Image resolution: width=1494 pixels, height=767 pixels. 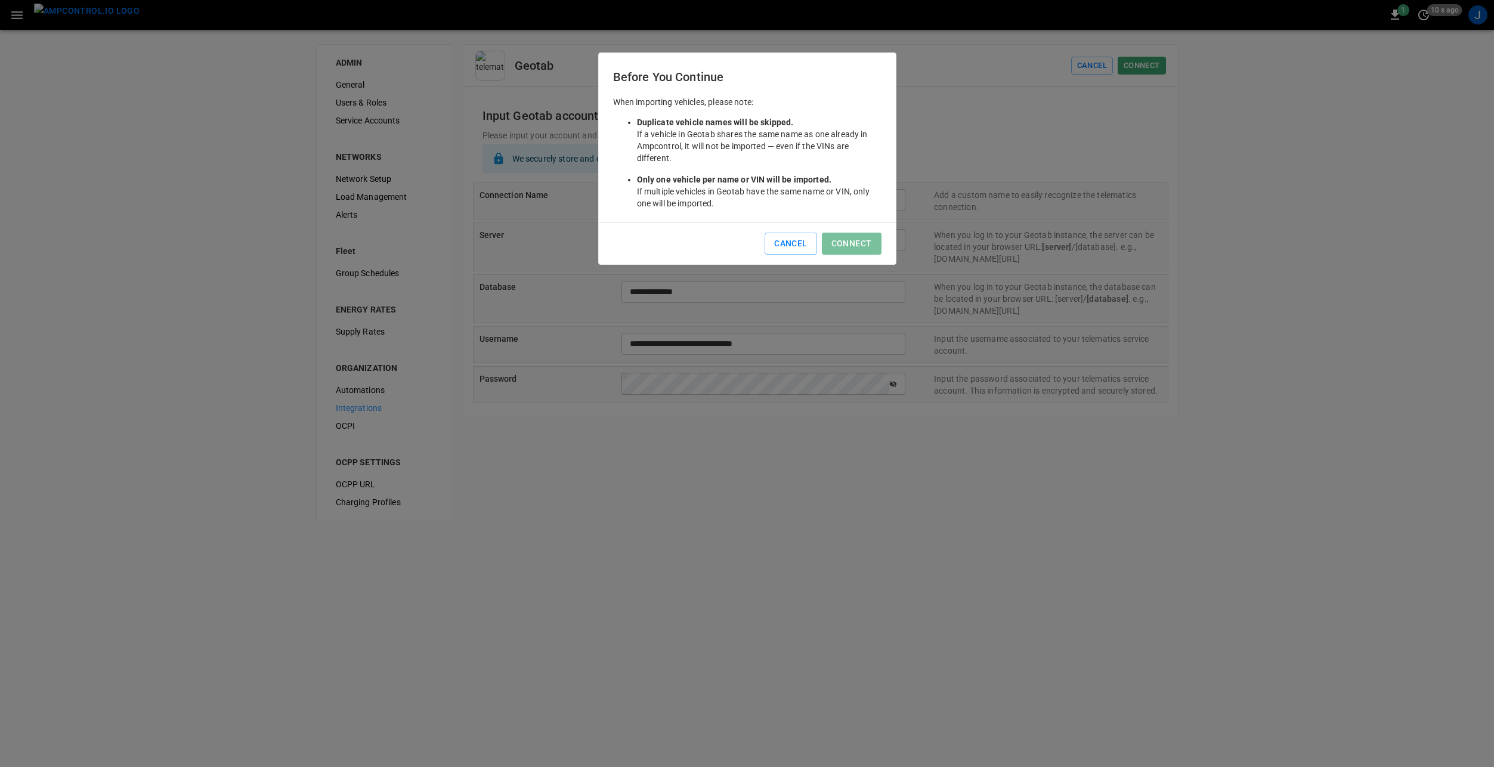 What do you see at coordinates (747, 102) in the screenshot?
I see `p: When importing vehicles, please note:` at bounding box center [747, 102].